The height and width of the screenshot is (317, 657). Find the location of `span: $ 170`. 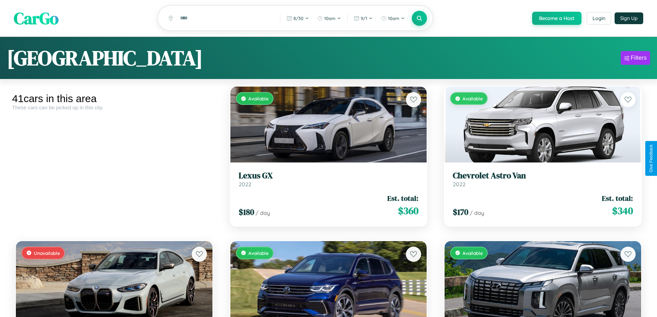

span: $ 170 is located at coordinates (461, 212).